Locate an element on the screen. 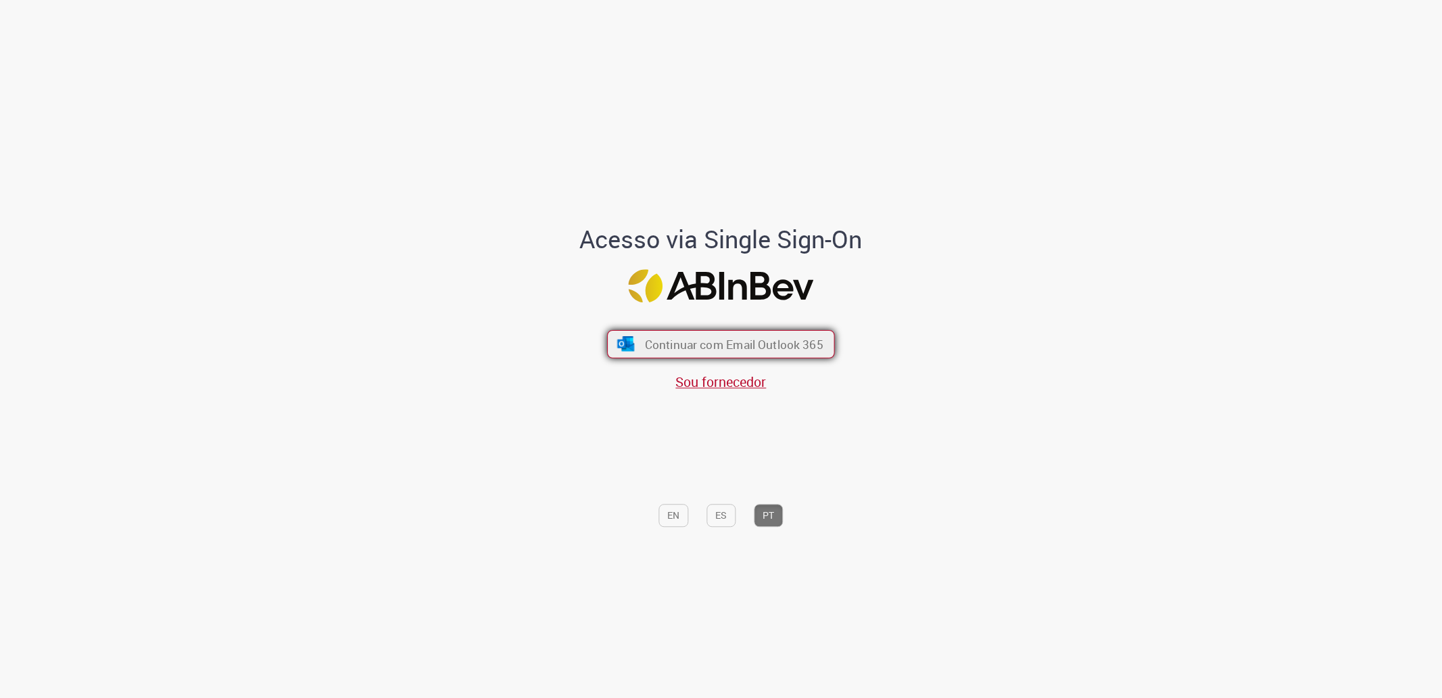 This screenshot has width=1442, height=698. button: ES is located at coordinates (721, 515).